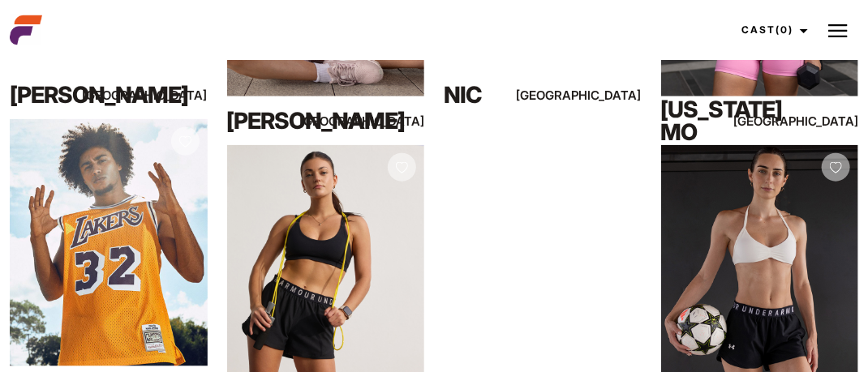 The image size is (868, 372). I want to click on div: Nic, so click(503, 95).